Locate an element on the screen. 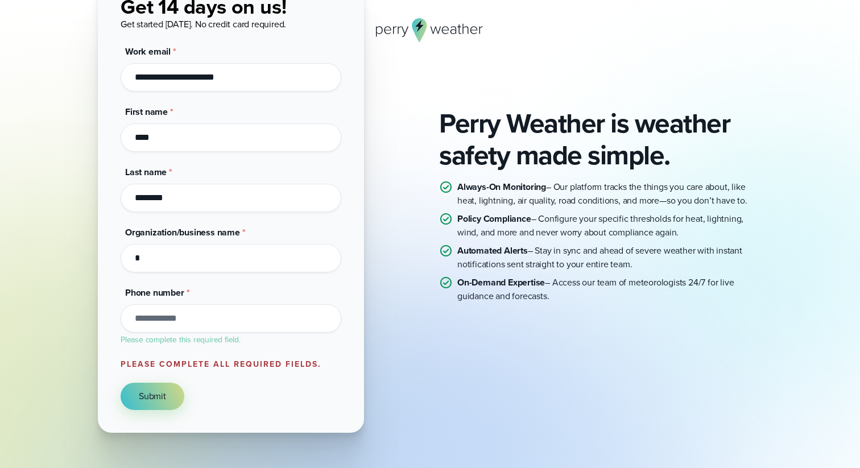 This screenshot has width=860, height=468. button: Submit is located at coordinates (152, 397).